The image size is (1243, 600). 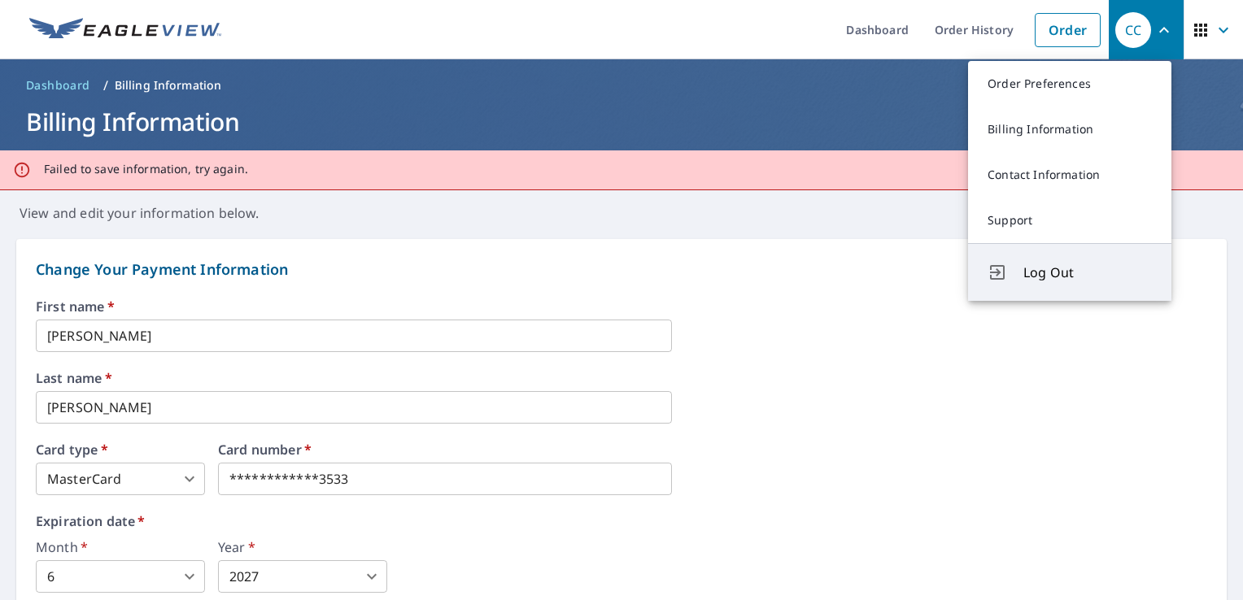 I want to click on div: CC, so click(x=1133, y=30).